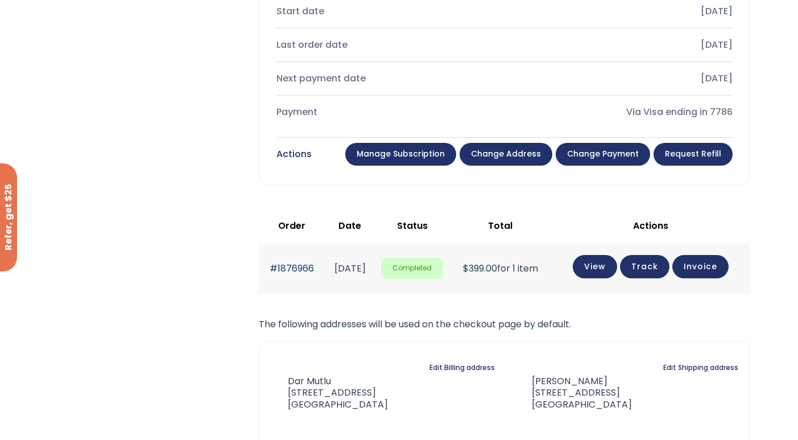 The width and height of the screenshot is (798, 440). Describe the element at coordinates (500, 225) in the screenshot. I see `span: Total` at that location.